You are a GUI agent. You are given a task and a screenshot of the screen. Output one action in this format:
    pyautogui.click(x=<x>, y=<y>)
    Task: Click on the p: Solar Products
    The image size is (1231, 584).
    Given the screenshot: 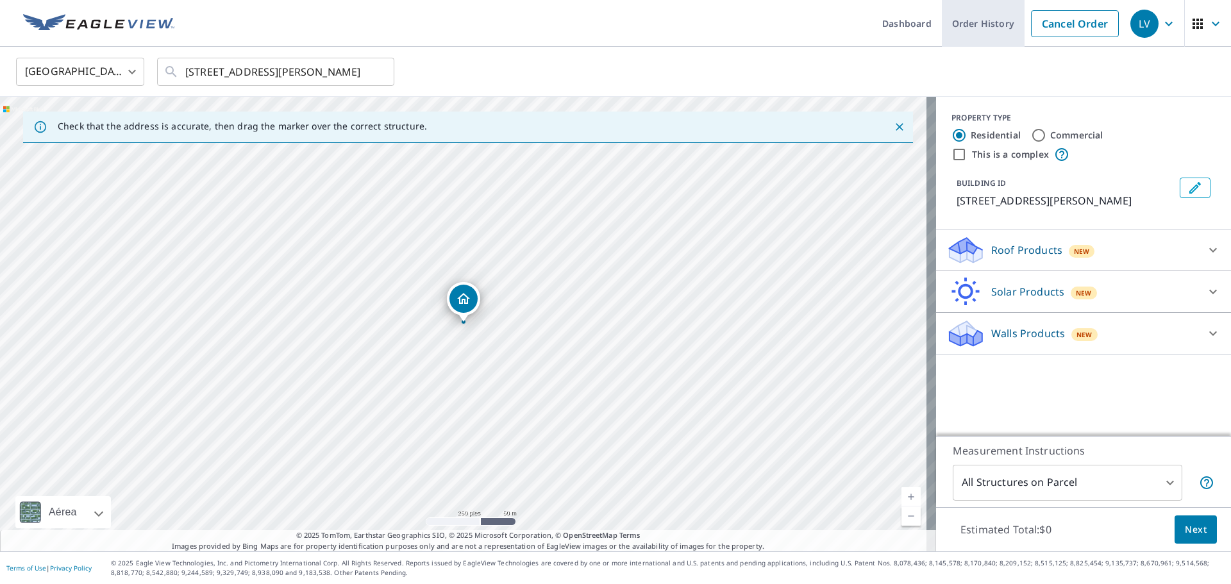 What is the action you would take?
    pyautogui.click(x=1027, y=292)
    